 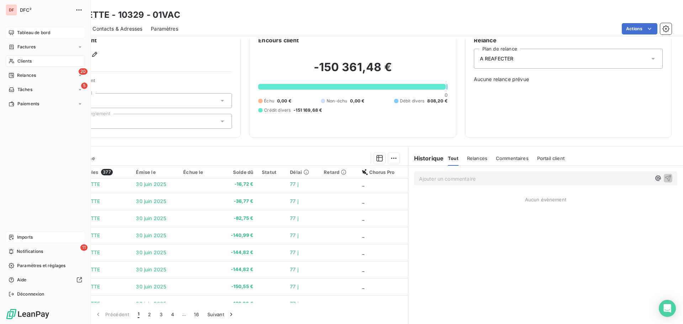 What do you see at coordinates (453, 158) in the screenshot?
I see `span: Tout` at bounding box center [453, 158].